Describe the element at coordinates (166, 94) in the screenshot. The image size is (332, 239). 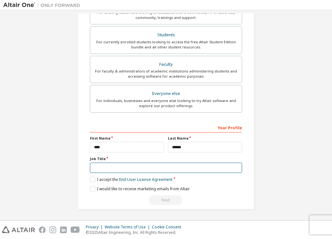
I see `div: Everyone else` at that location.